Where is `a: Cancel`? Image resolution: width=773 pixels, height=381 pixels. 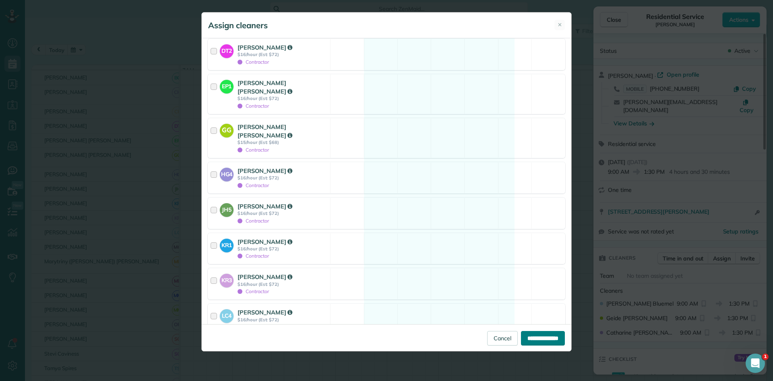
a: Cancel is located at coordinates (503, 338).